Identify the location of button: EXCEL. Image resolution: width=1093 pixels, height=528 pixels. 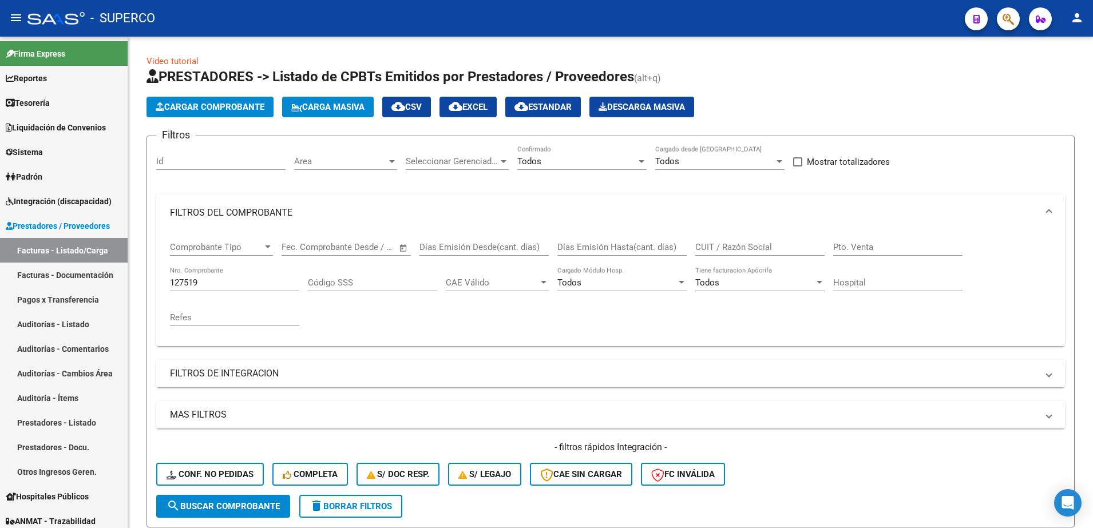
(468, 107).